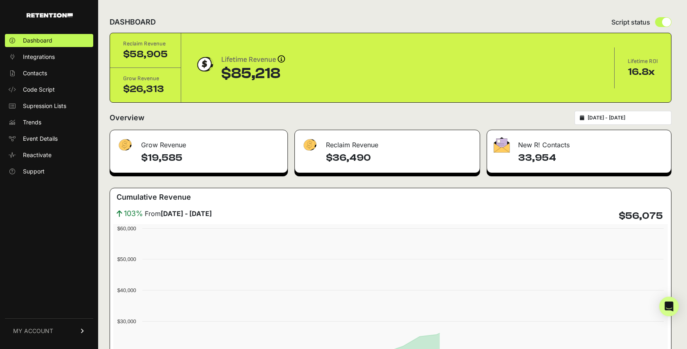 The image size is (687, 349). What do you see at coordinates (642, 61) in the screenshot?
I see `div: Lifetime ROI` at bounding box center [642, 61].